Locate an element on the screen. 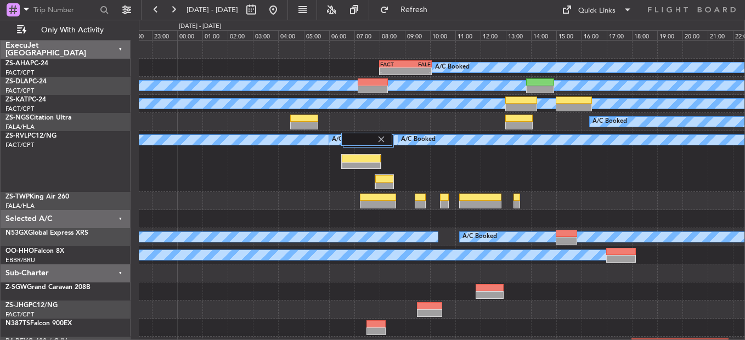 The width and height of the screenshot is (745, 340). span: ZS-KAT is located at coordinates (16, 100).